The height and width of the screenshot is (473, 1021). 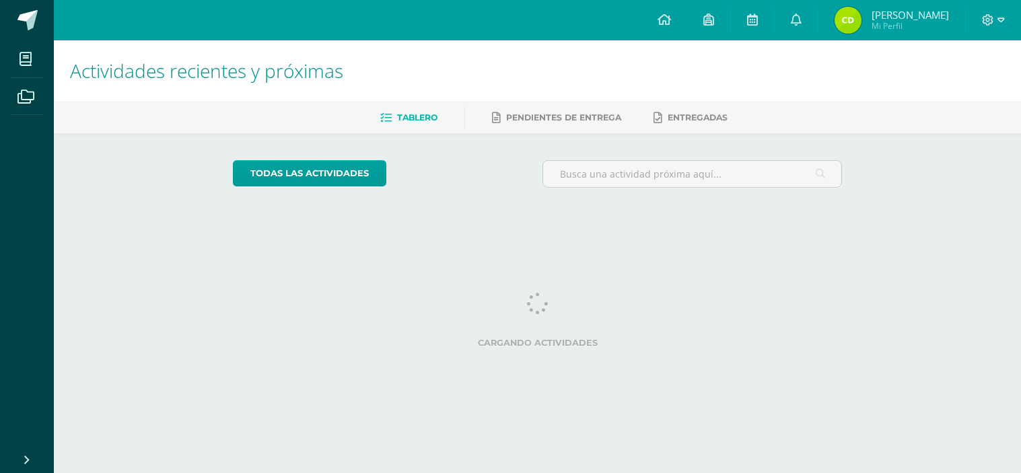 I want to click on label: Cargando actividades, so click(x=537, y=342).